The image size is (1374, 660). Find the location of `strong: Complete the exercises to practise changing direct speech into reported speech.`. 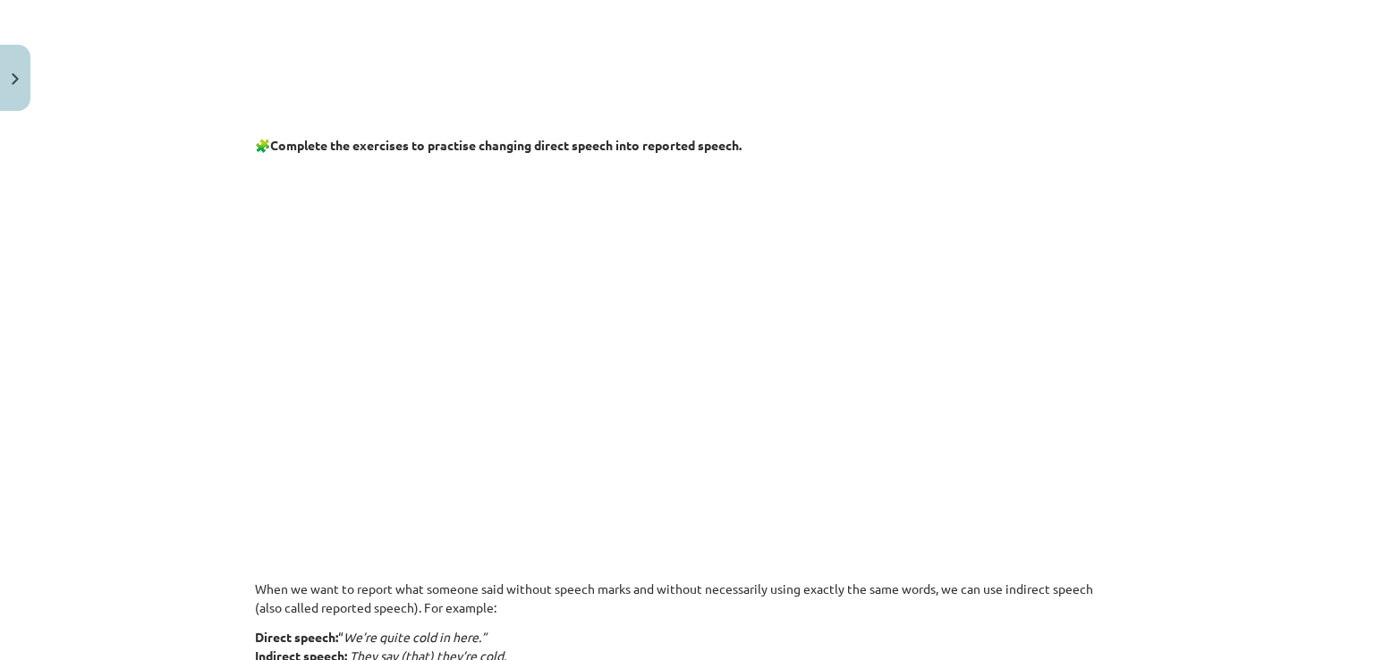

strong: Complete the exercises to practise changing direct speech into reported speech. is located at coordinates (505, 145).